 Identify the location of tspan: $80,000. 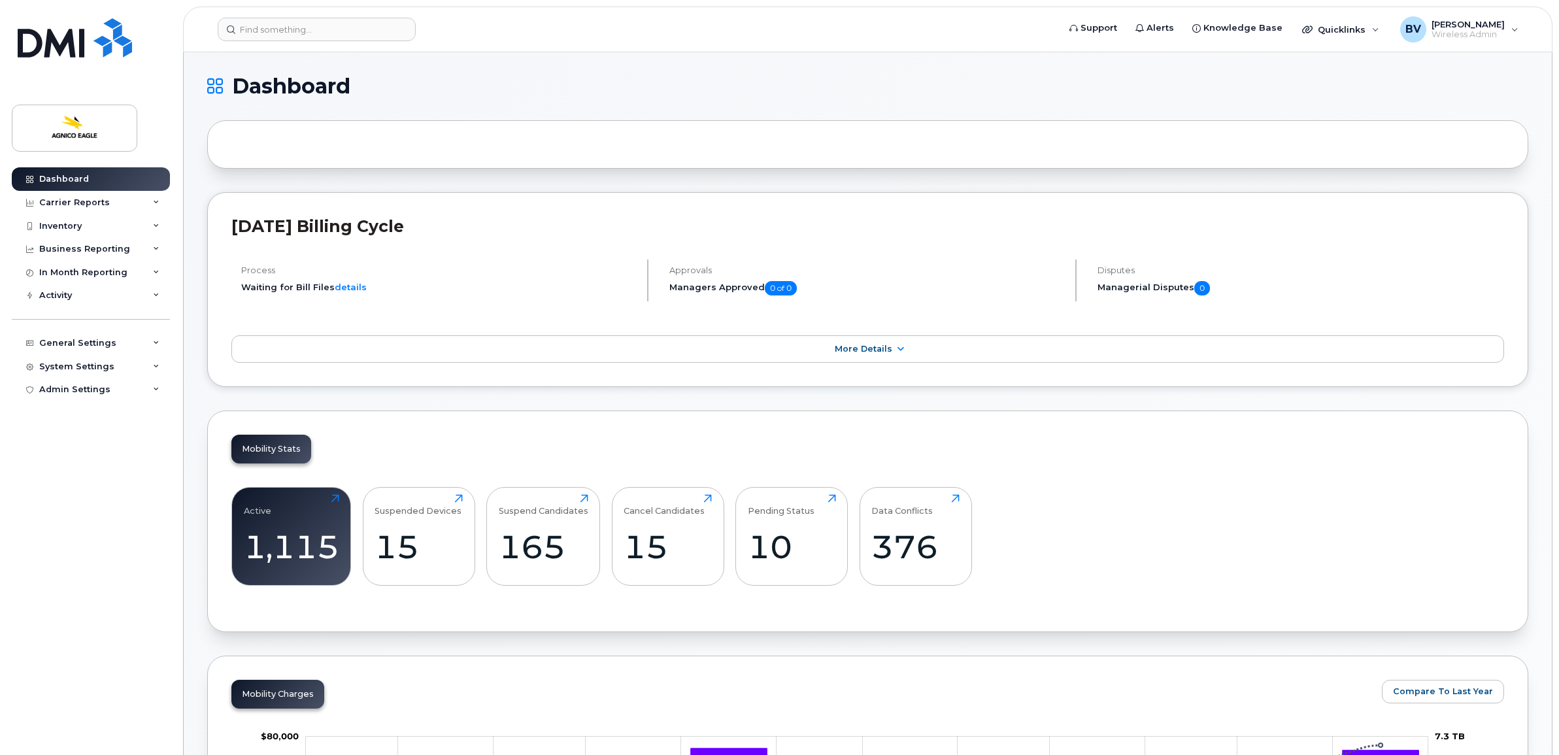
(280, 736).